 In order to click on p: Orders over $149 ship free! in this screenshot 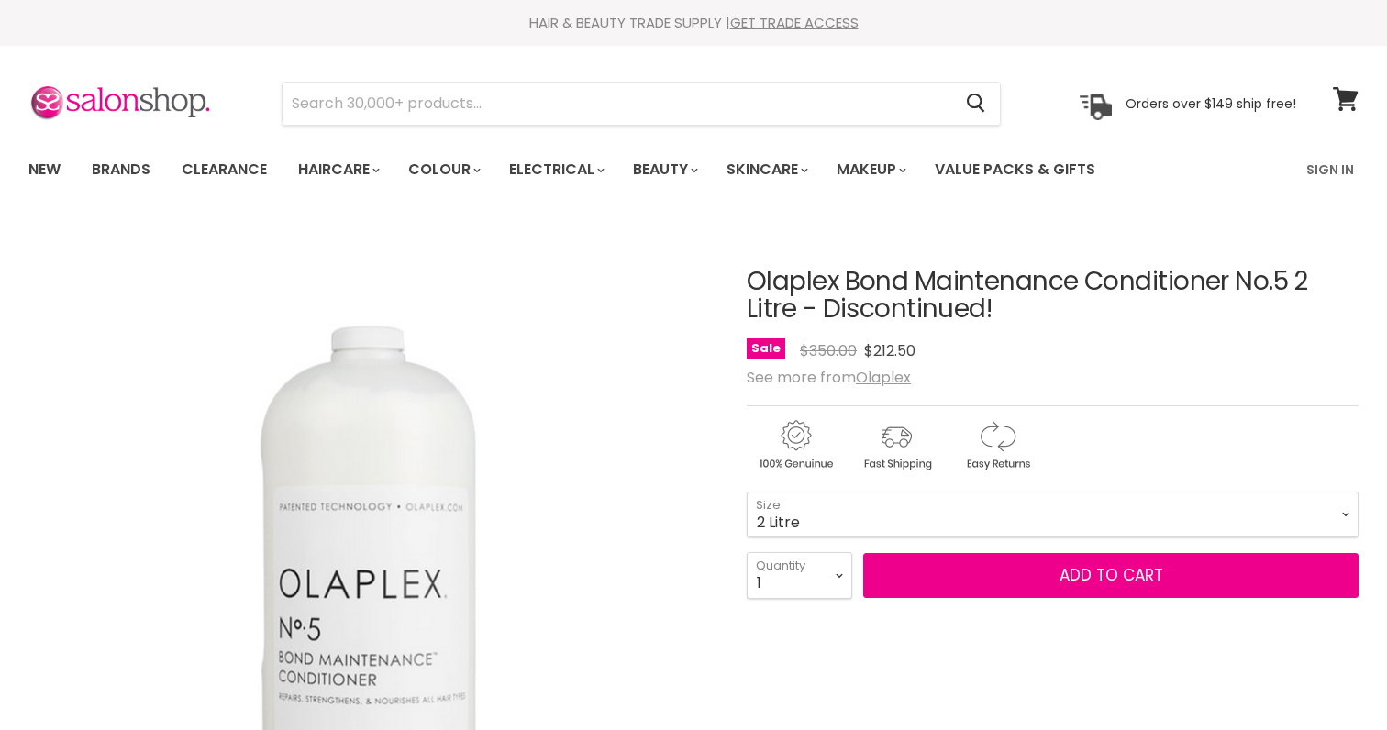, I will do `click(1211, 103)`.